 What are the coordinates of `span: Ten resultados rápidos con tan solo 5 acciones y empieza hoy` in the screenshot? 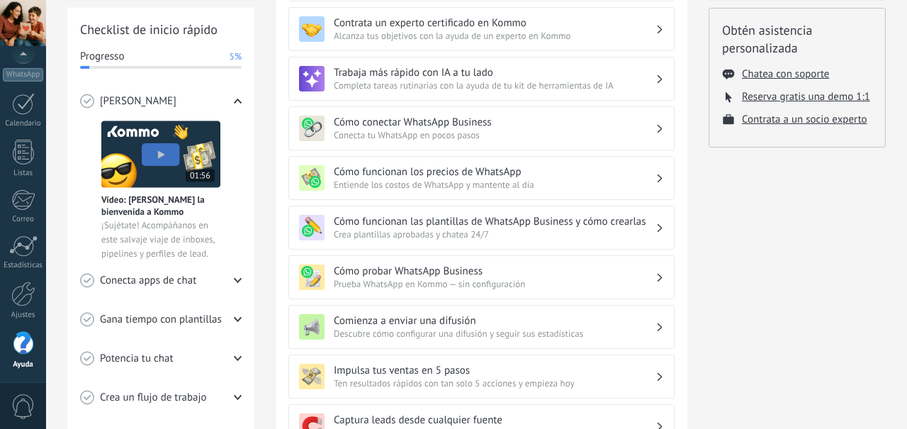 It's located at (494, 382).